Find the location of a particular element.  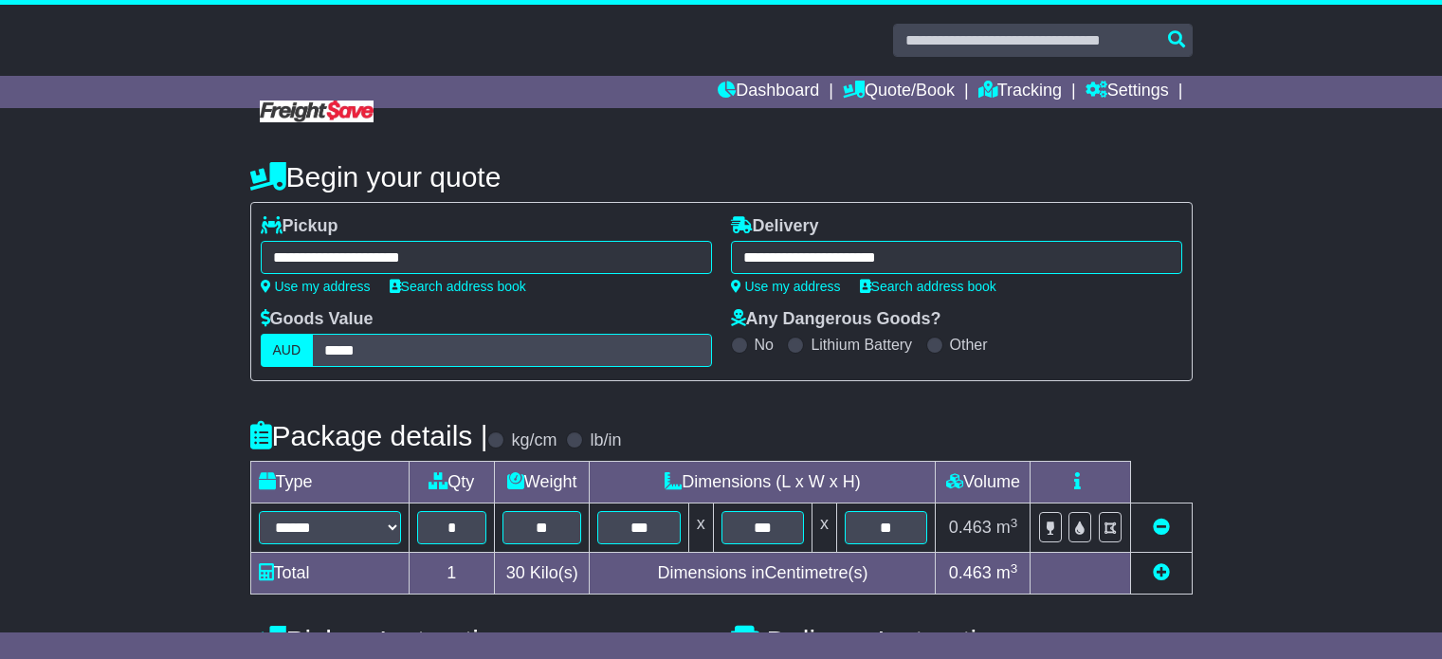

label: Any Dangerous Goods? is located at coordinates (836, 319).